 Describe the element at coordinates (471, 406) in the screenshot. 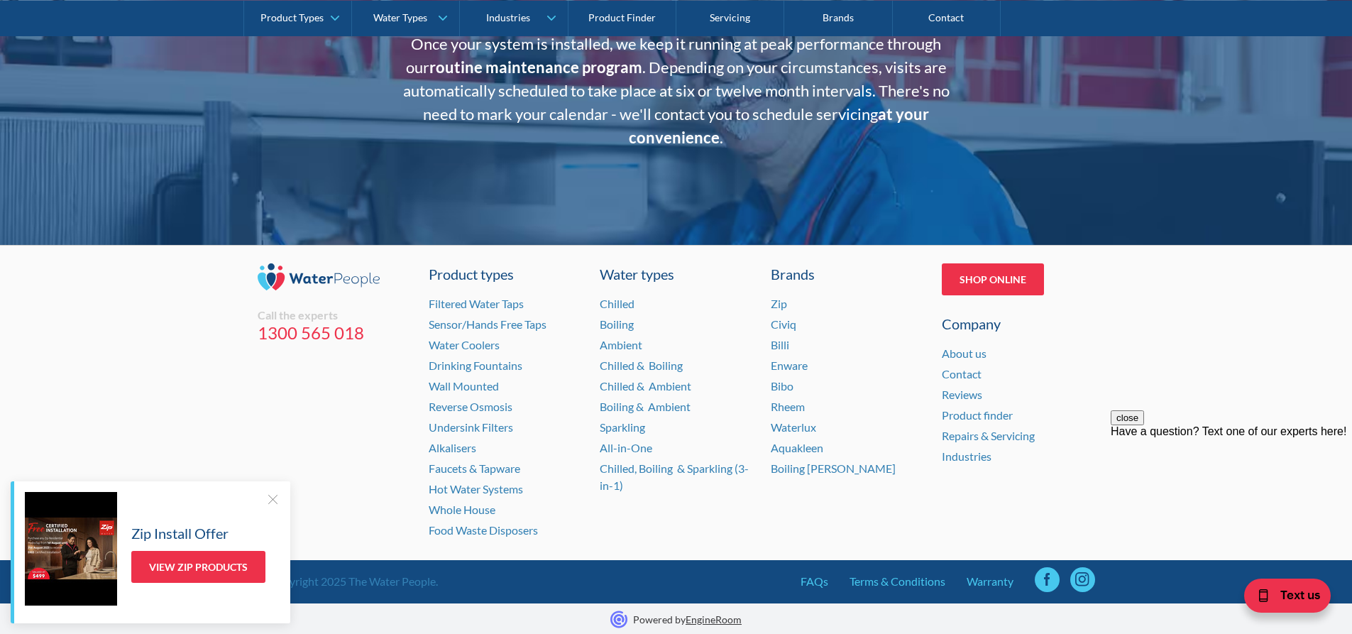

I see `a: Reverse Osmosis` at that location.